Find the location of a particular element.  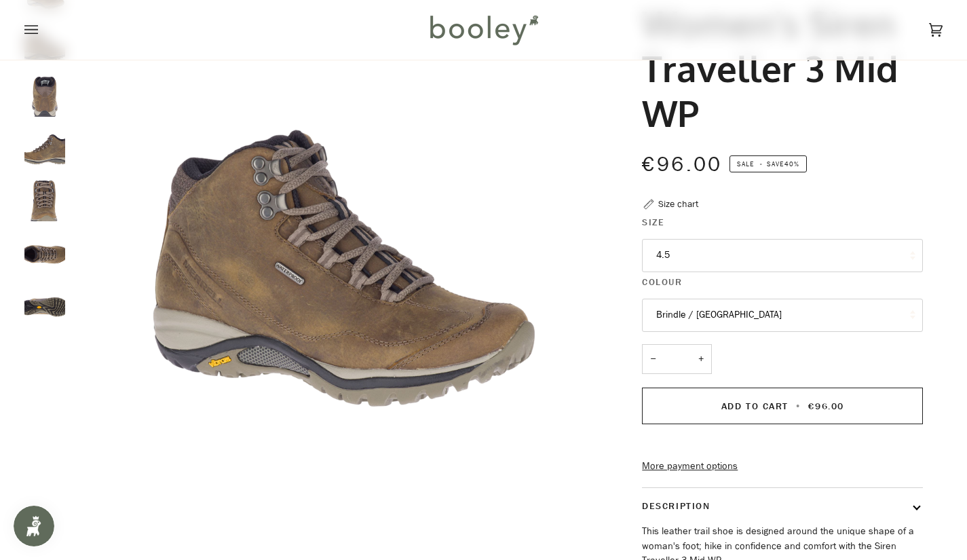

a: More payment options is located at coordinates (782, 466).